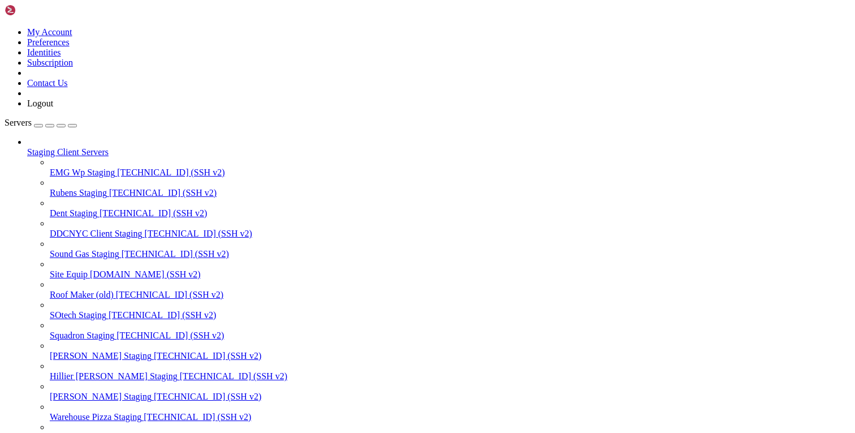 This screenshot has width=855, height=433. Describe the element at coordinates (44, 52) in the screenshot. I see `a: Identities` at that location.